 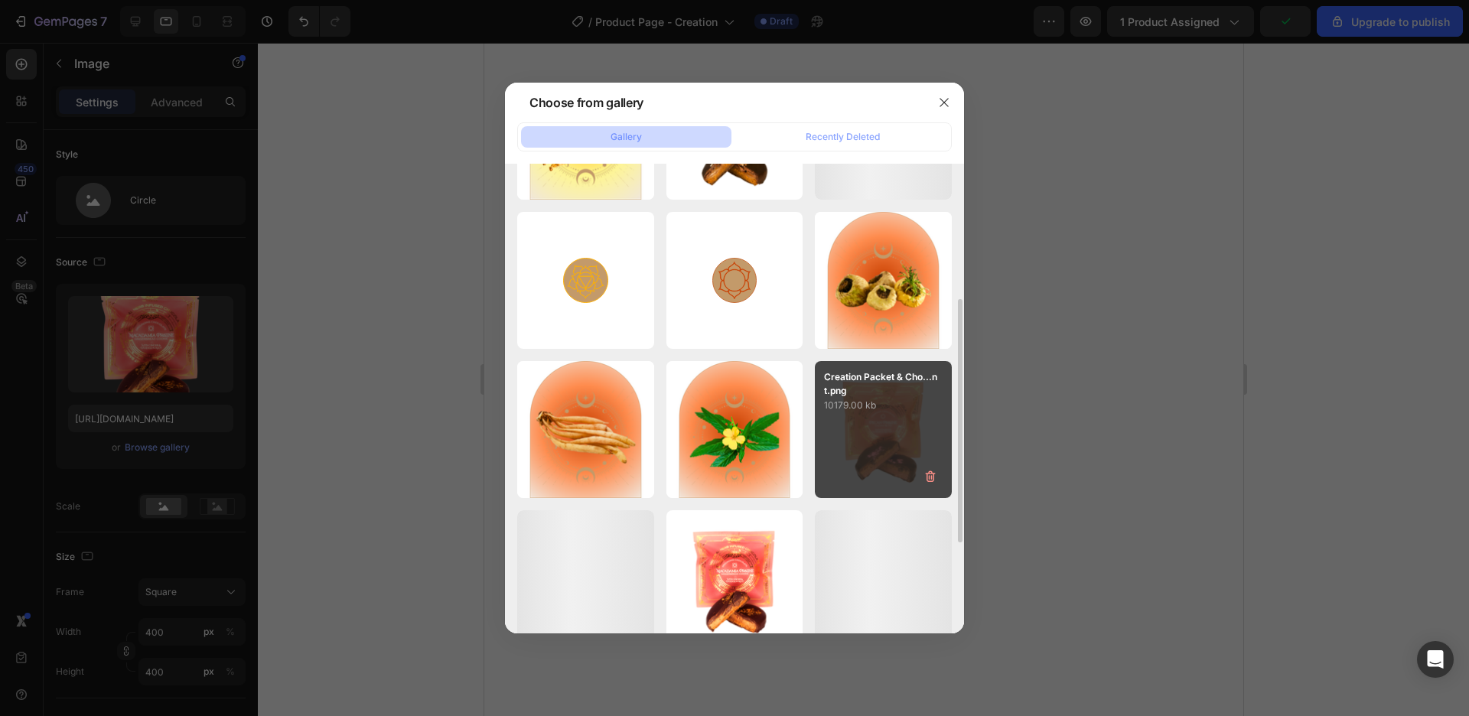 I want to click on button: Gallery, so click(x=626, y=137).